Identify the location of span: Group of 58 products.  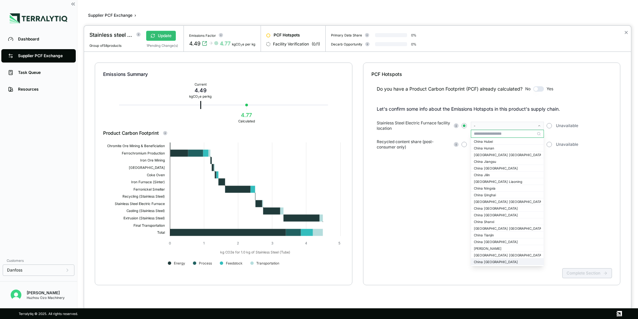
(106, 45).